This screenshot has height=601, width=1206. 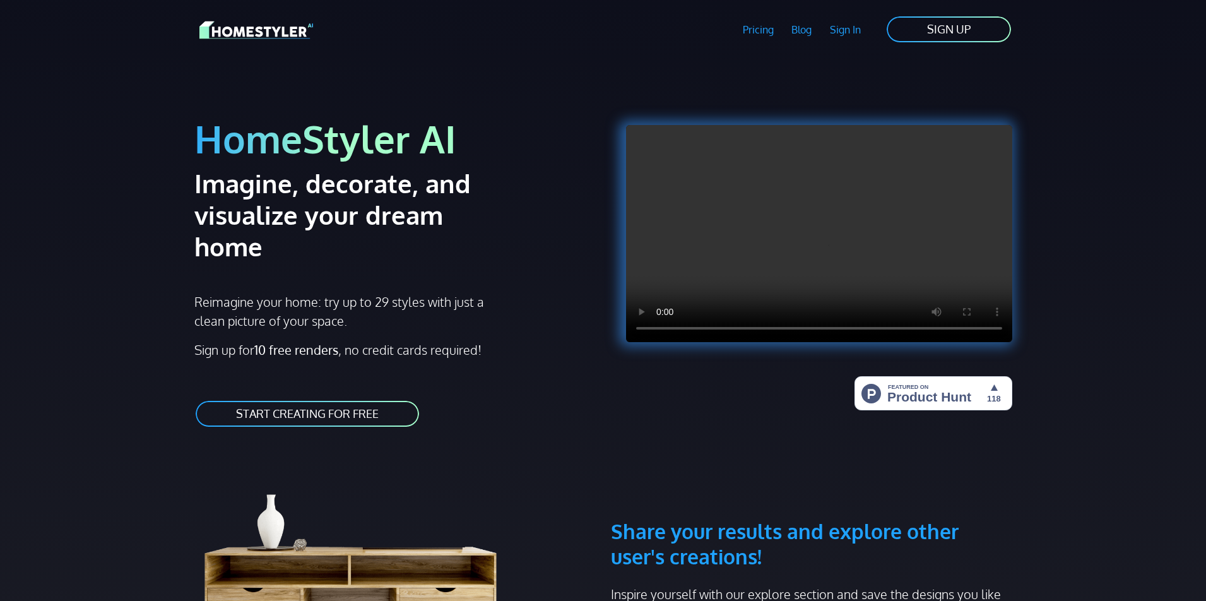 I want to click on p: Reimagine your home: try up to 29 styles with just a clean picture of your space., so click(x=345, y=311).